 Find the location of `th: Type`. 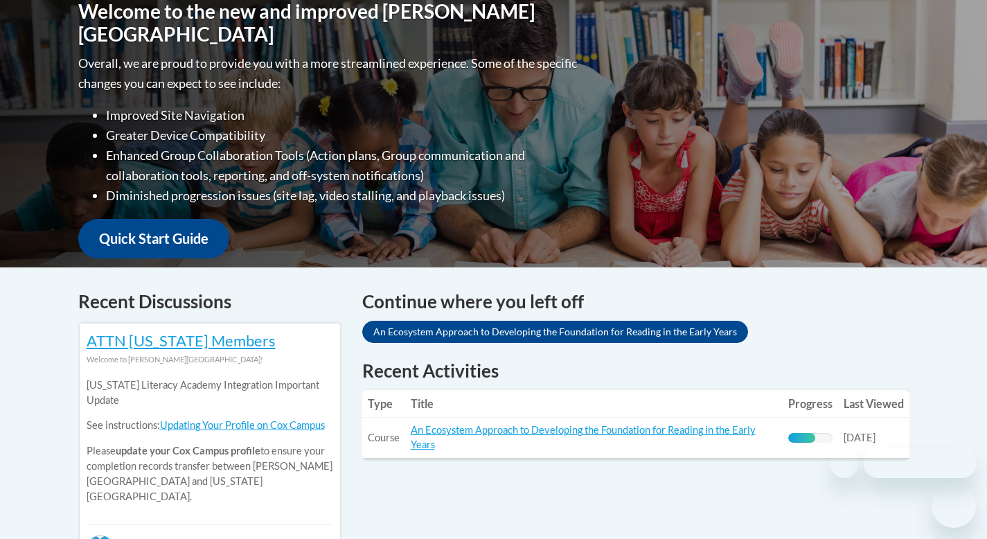

th: Type is located at coordinates (384, 404).